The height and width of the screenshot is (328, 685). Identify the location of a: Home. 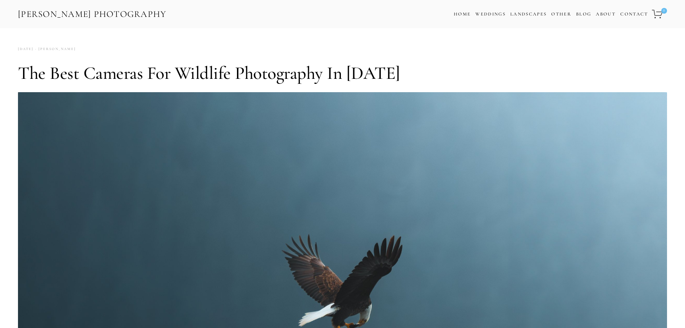
(462, 14).